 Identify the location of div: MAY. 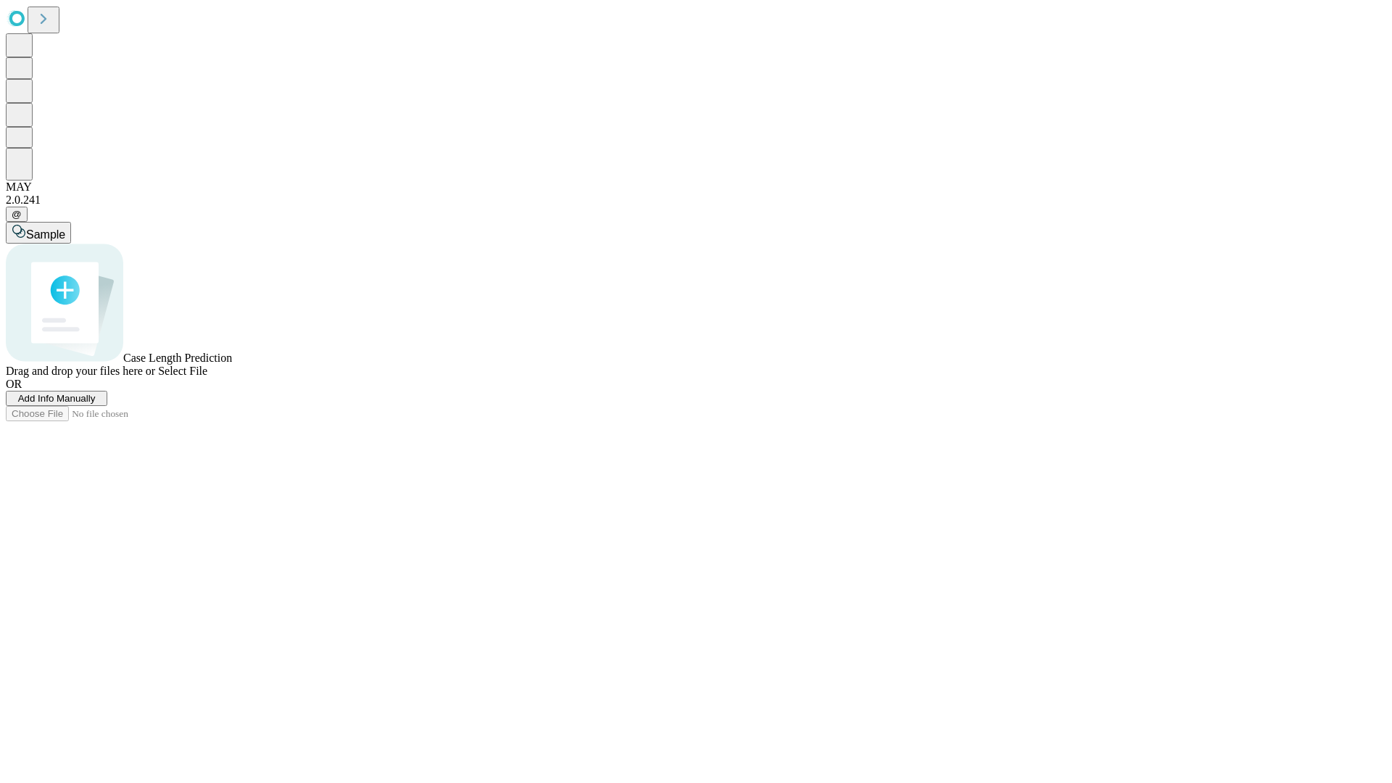
(696, 187).